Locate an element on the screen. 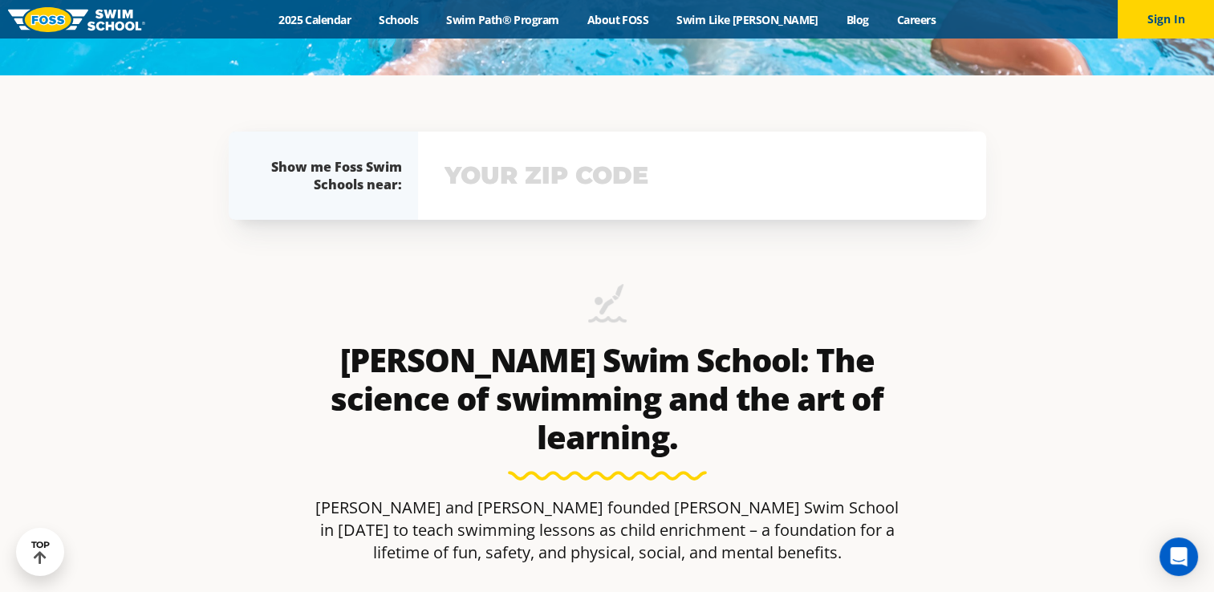 The width and height of the screenshot is (1214, 592). div: Show me Foss Swim Schools near: is located at coordinates (331, 176).